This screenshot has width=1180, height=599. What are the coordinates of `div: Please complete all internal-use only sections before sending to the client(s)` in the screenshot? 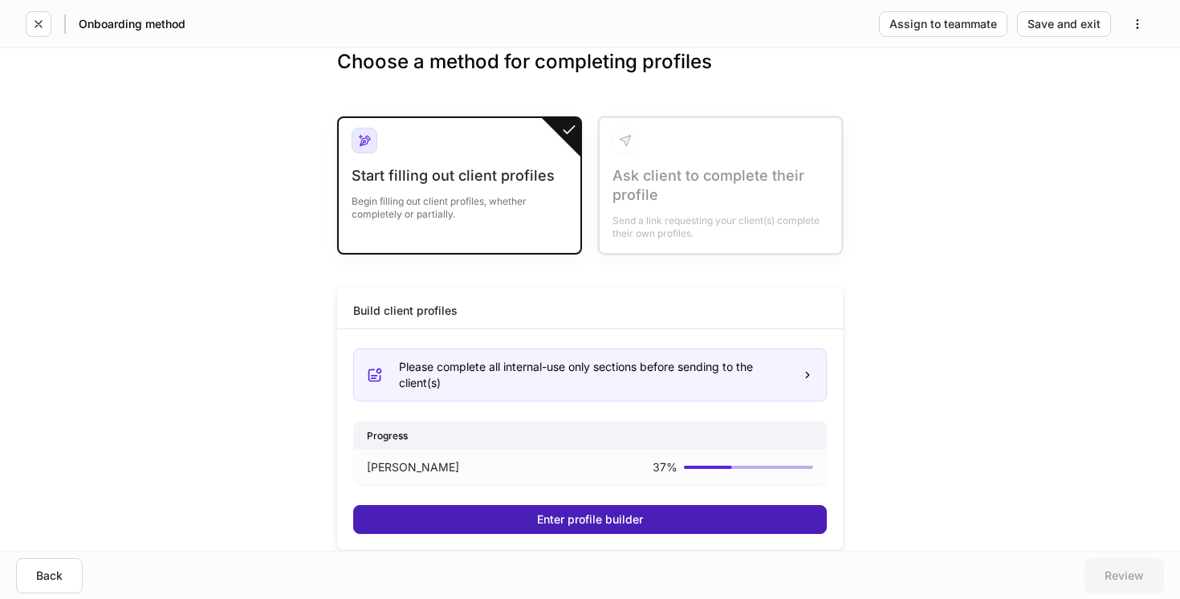 It's located at (594, 375).